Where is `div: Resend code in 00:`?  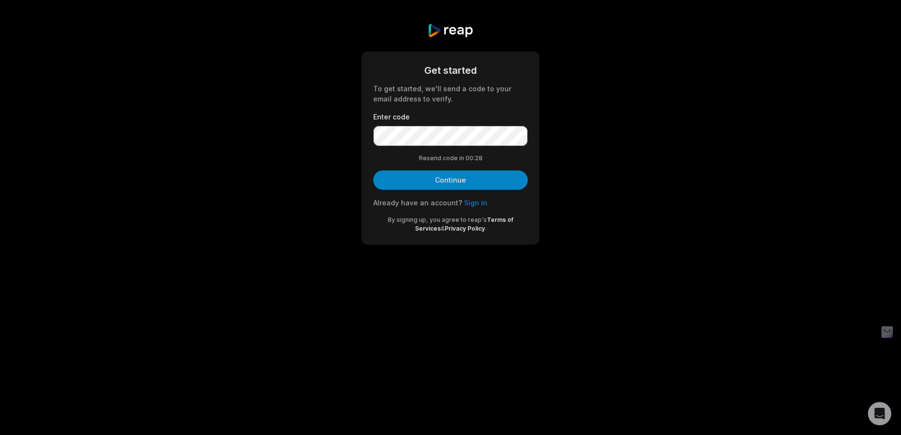 div: Resend code in 00: is located at coordinates (450, 158).